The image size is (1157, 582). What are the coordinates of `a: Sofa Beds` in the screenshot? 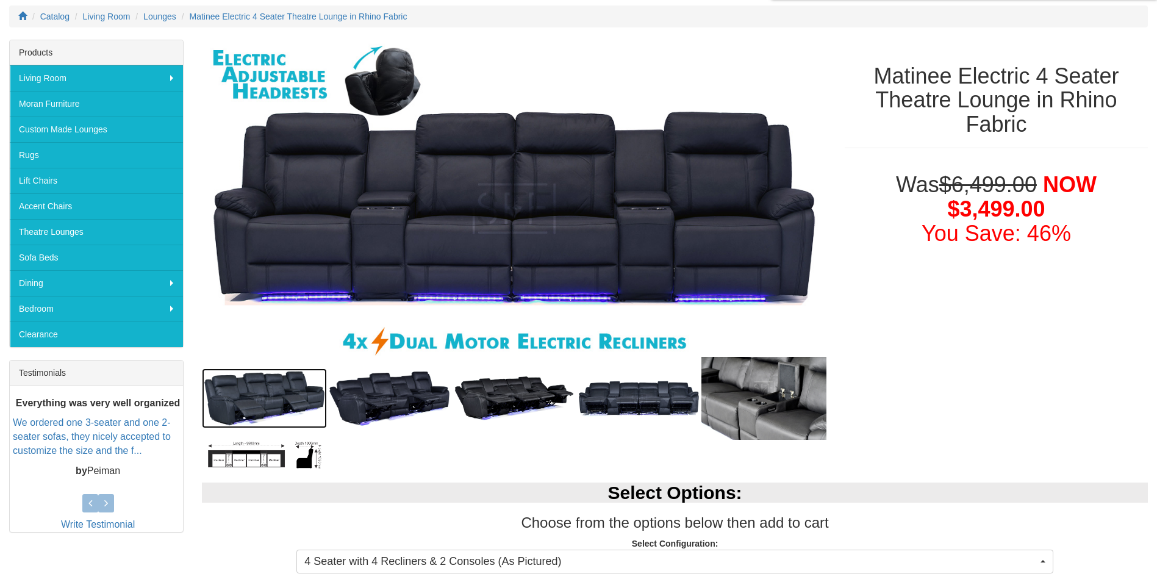 It's located at (96, 257).